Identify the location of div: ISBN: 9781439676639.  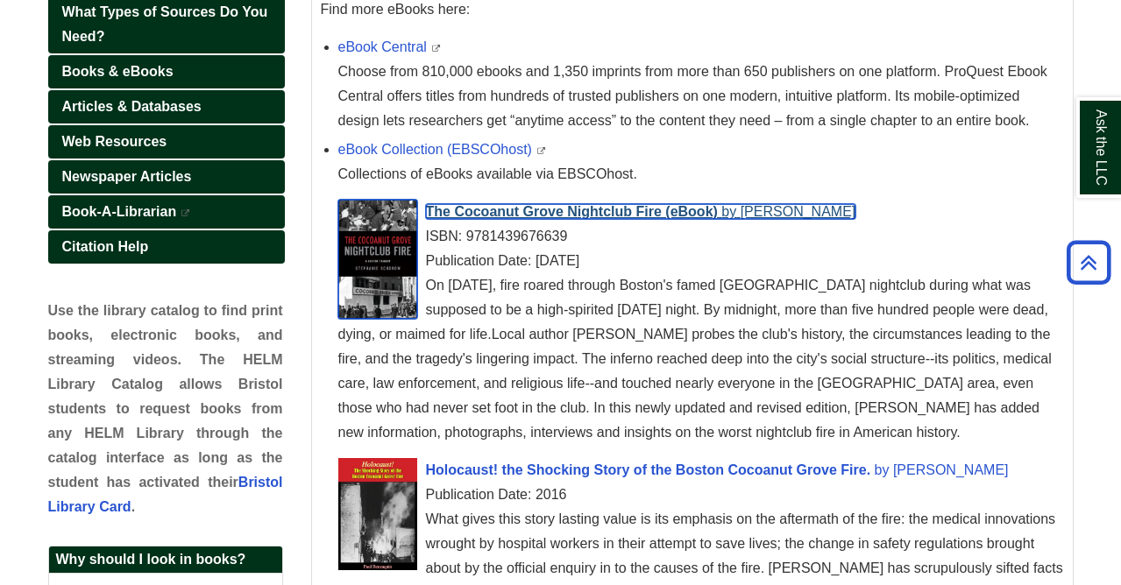
(701, 237).